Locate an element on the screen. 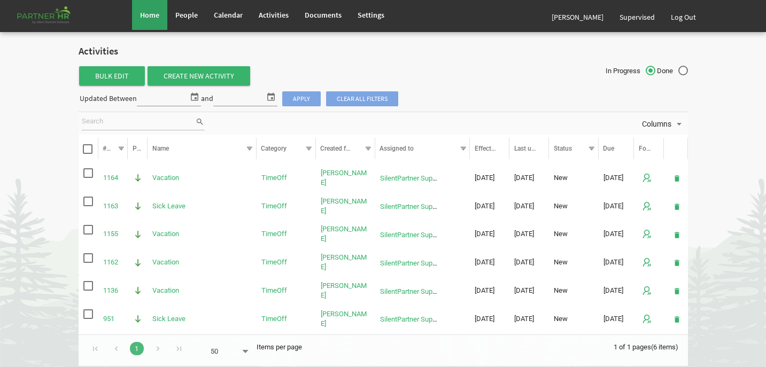 This screenshot has height=367, width=766. td: Russel Gallaza is template cell column header Created for is located at coordinates (345, 206).